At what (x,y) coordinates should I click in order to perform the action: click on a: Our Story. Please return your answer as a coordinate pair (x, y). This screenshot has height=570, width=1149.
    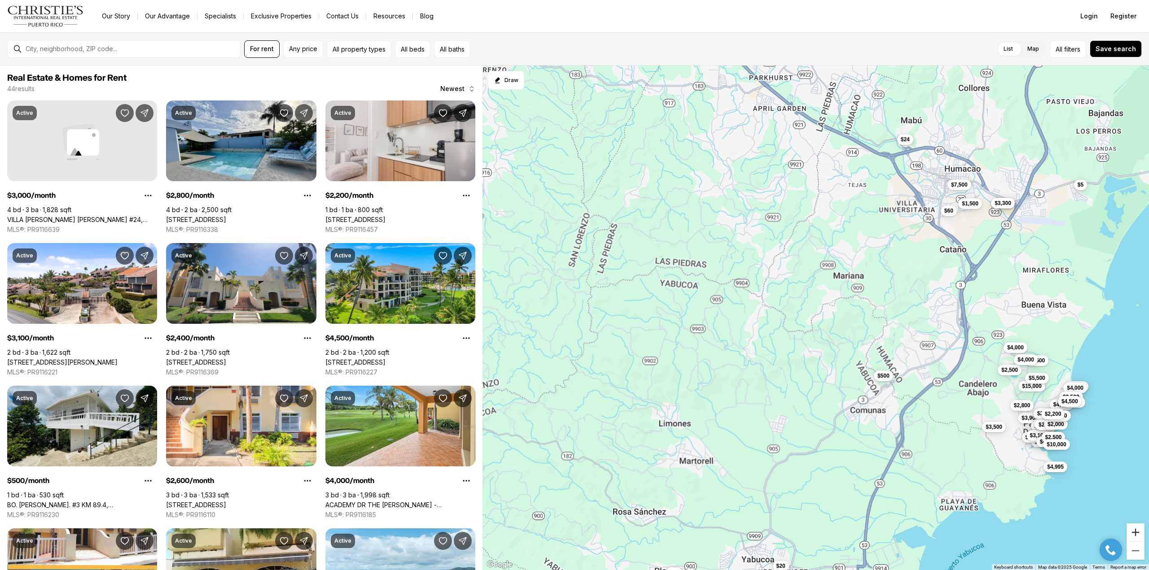
    Looking at the image, I should click on (116, 16).